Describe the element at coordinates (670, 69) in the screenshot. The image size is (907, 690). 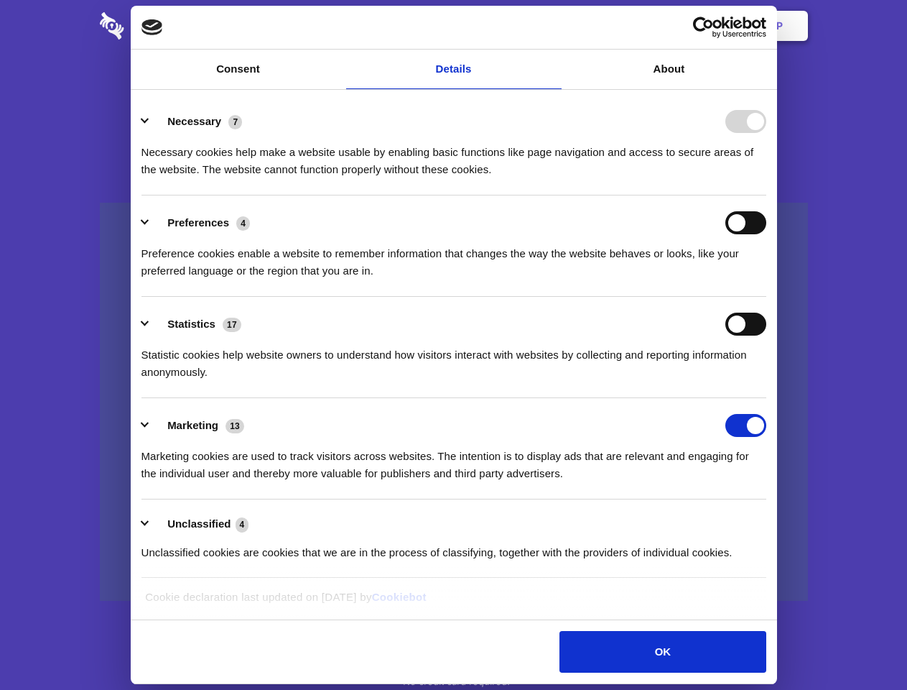
I see `a: About` at that location.